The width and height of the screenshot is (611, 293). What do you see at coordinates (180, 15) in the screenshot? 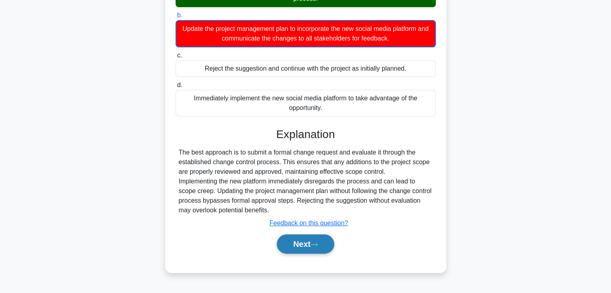
I see `span: b.` at bounding box center [180, 15].